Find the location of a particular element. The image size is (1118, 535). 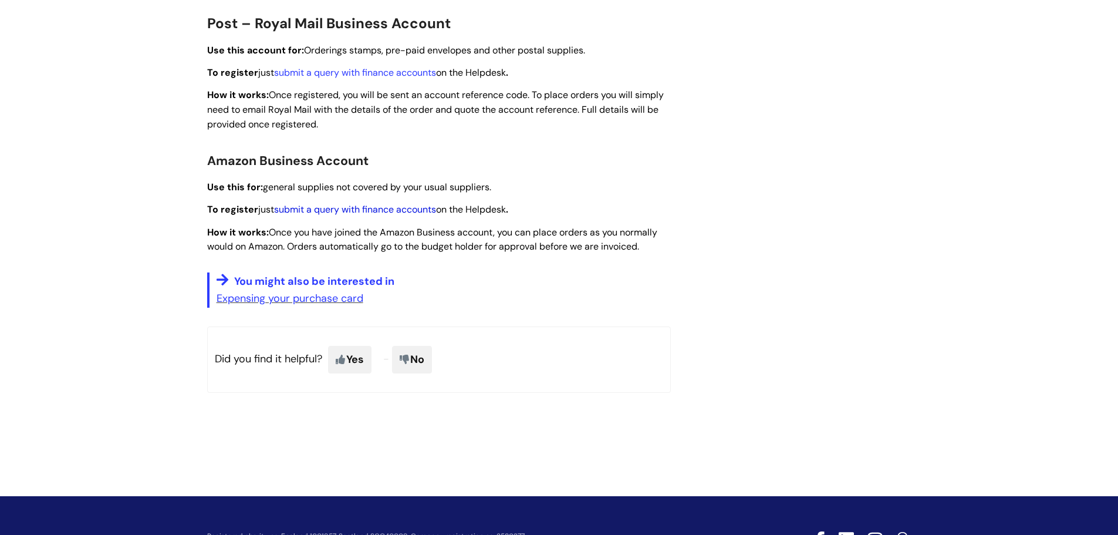

span: Once you have joined the Amazon Business account, you can place orders as you normally would on A... is located at coordinates (432, 239).